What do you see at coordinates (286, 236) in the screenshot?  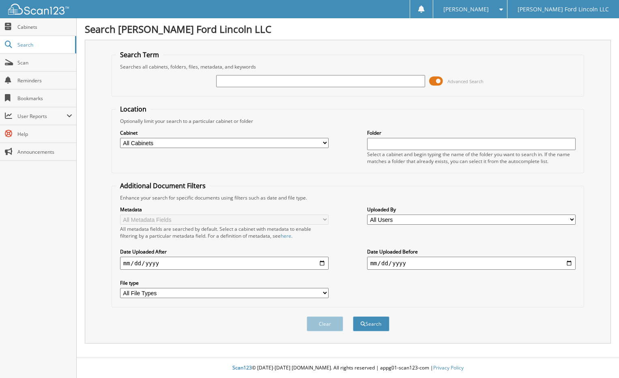 I see `a: here` at bounding box center [286, 236].